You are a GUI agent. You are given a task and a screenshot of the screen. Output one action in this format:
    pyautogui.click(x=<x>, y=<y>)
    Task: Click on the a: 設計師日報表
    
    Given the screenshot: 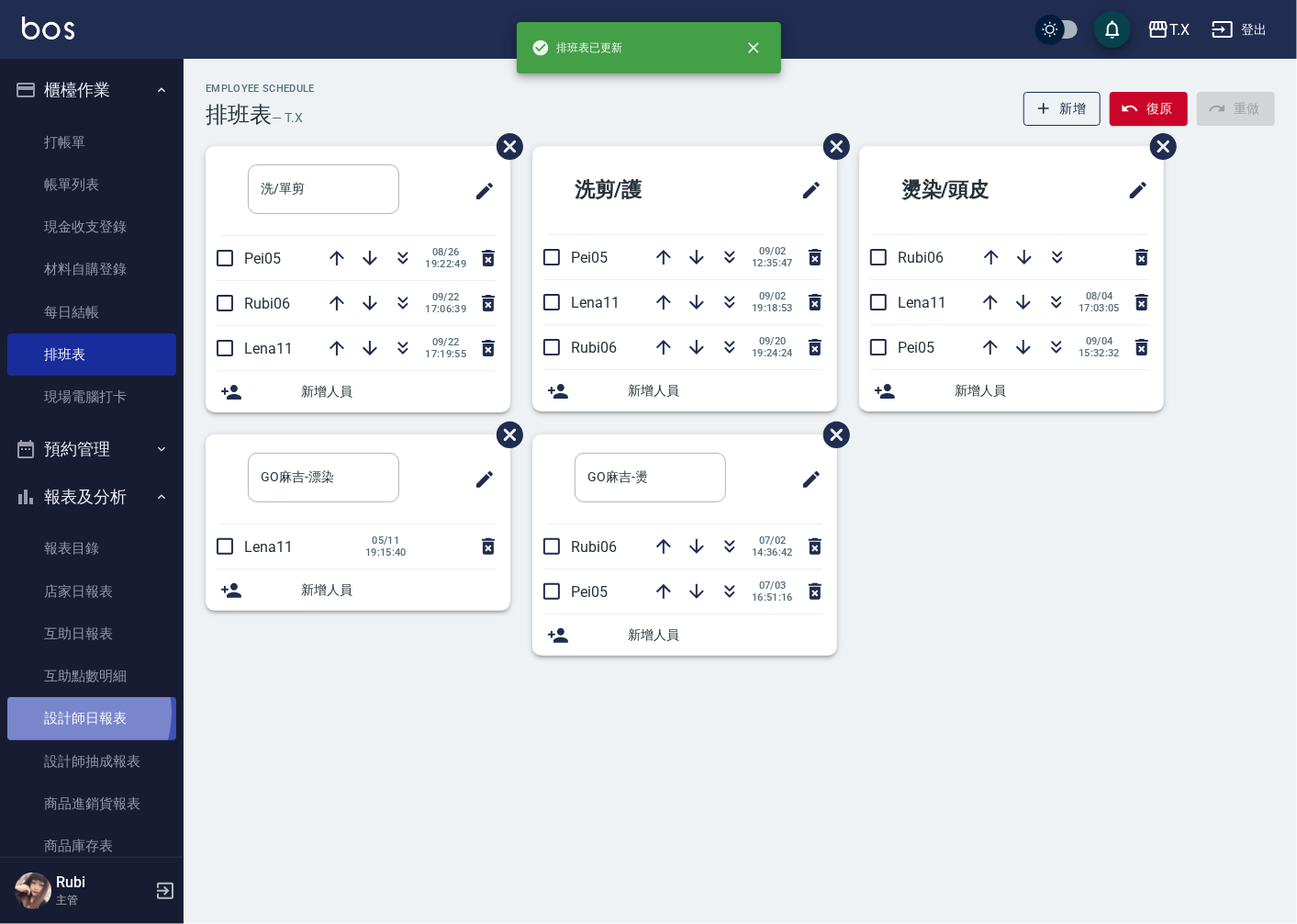 What is the action you would take?
    pyautogui.click(x=92, y=718)
    